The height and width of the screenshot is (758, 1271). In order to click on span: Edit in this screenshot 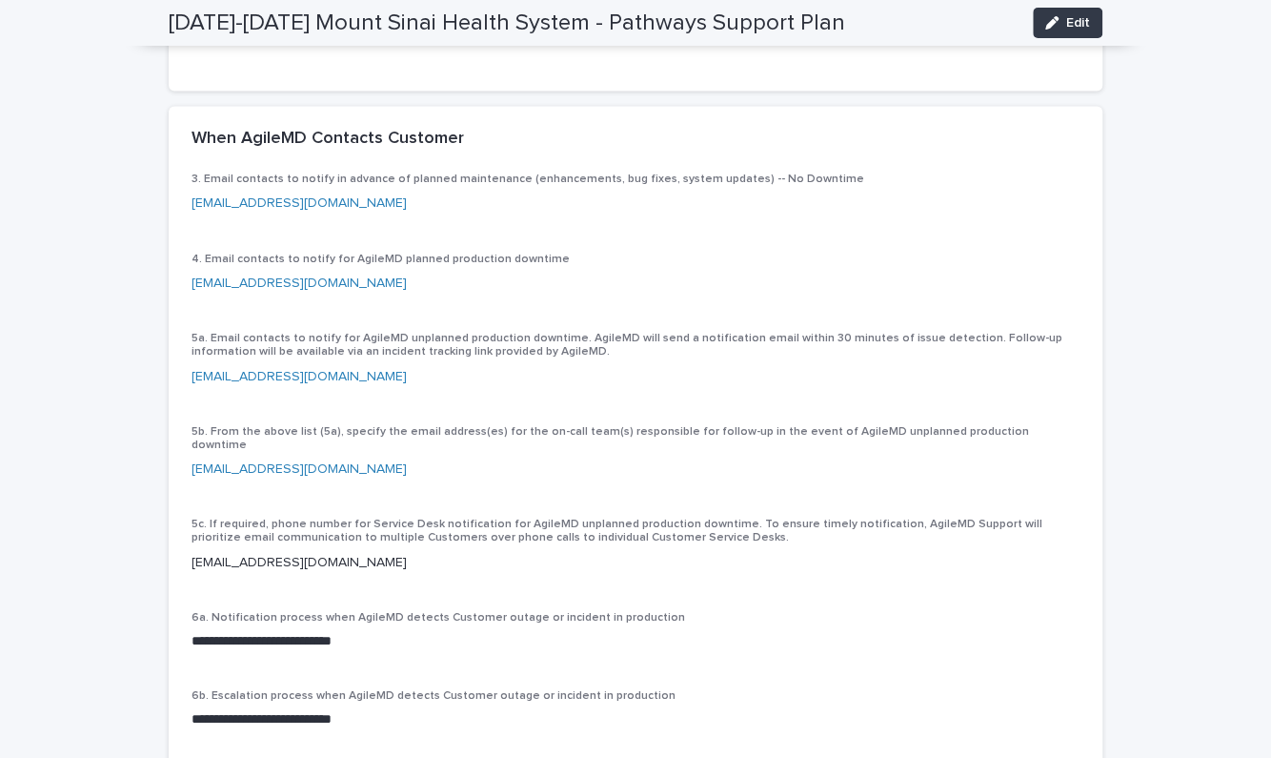, I will do `click(1078, 23)`.